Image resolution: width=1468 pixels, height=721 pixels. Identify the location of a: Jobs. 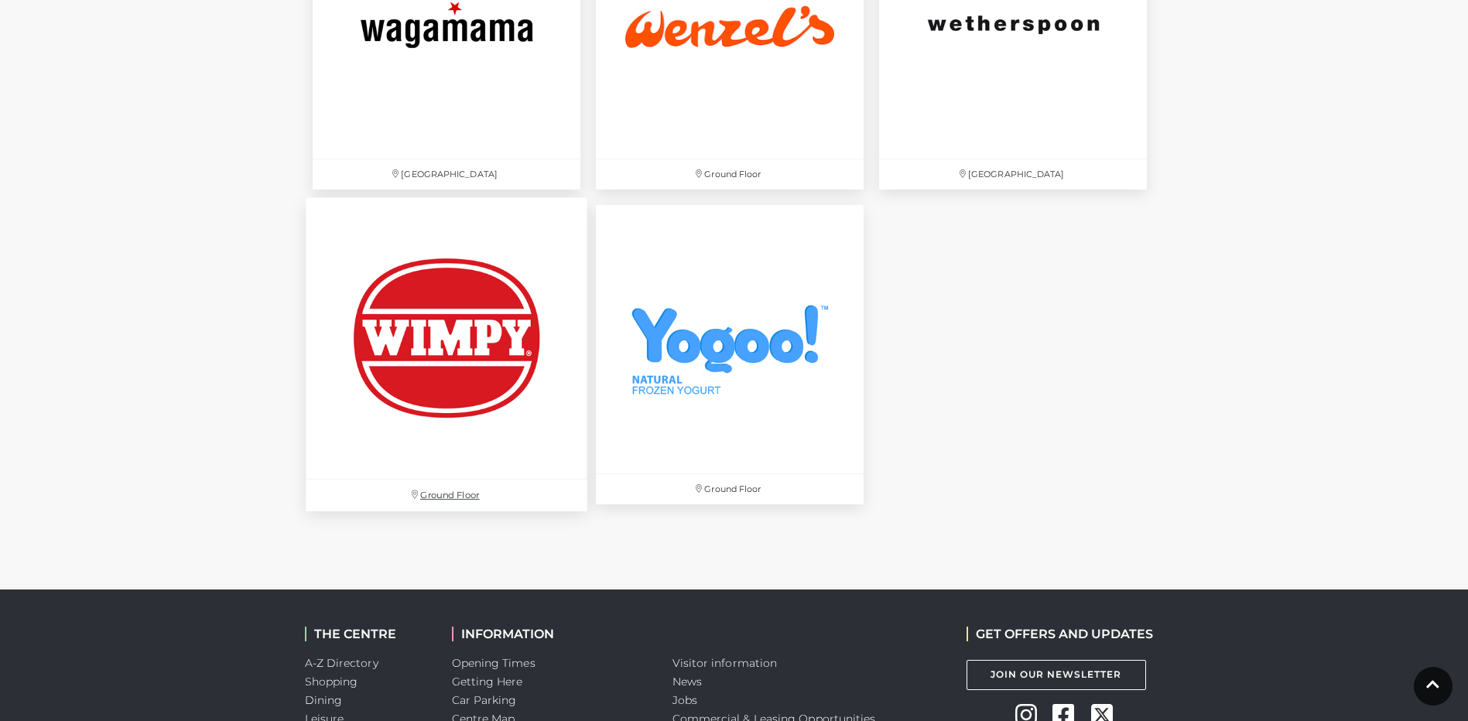
(685, 700).